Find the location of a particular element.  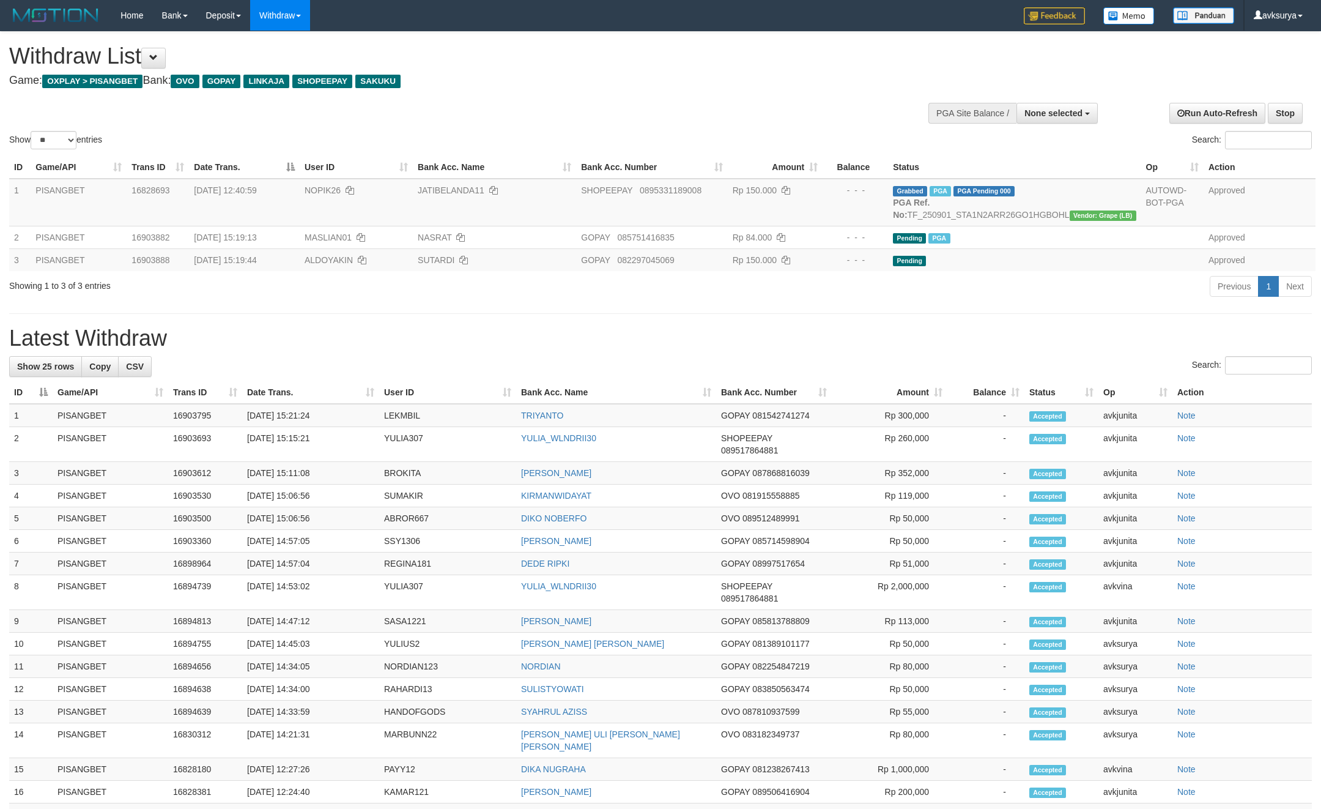

a: Note is located at coordinates (1187, 621).